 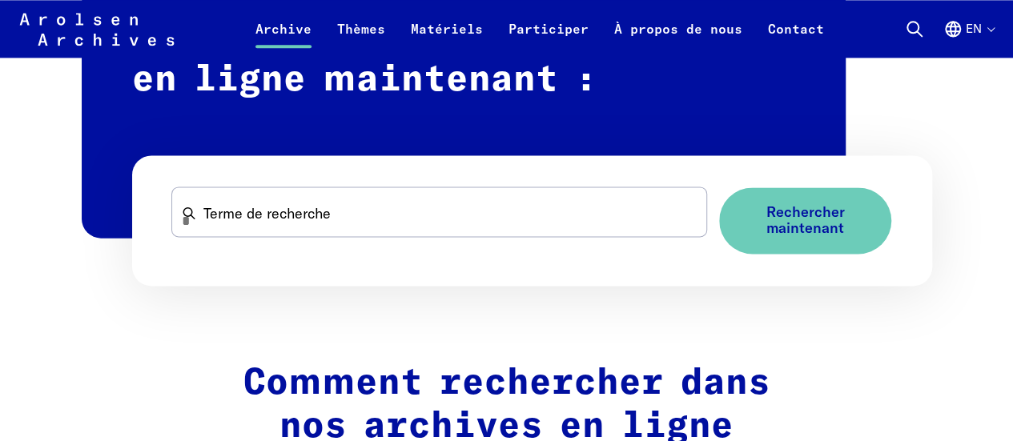 What do you see at coordinates (796, 38) in the screenshot?
I see `a: Contact` at bounding box center [796, 38].